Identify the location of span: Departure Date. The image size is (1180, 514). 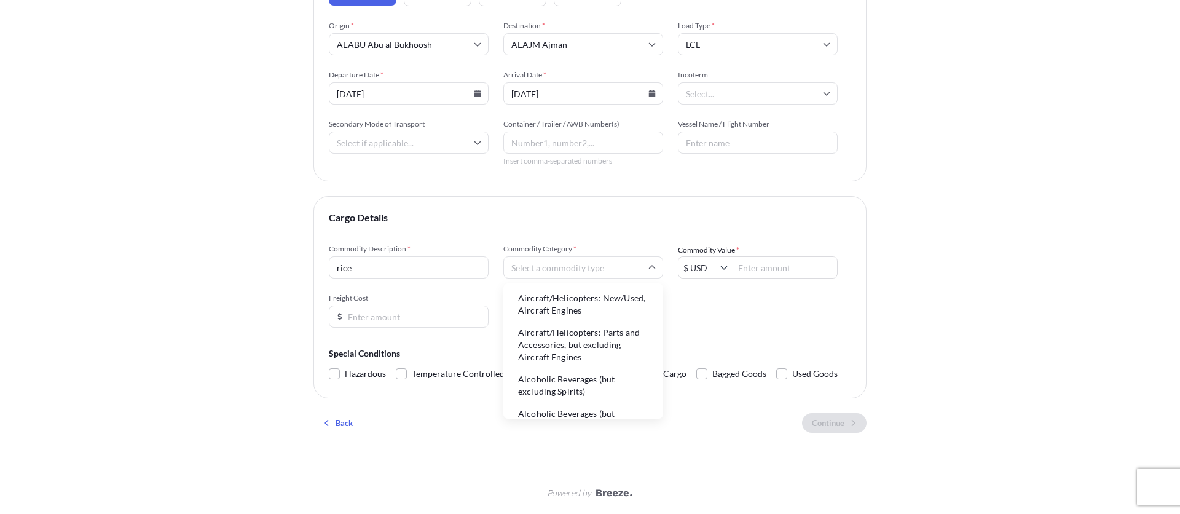
(409, 75).